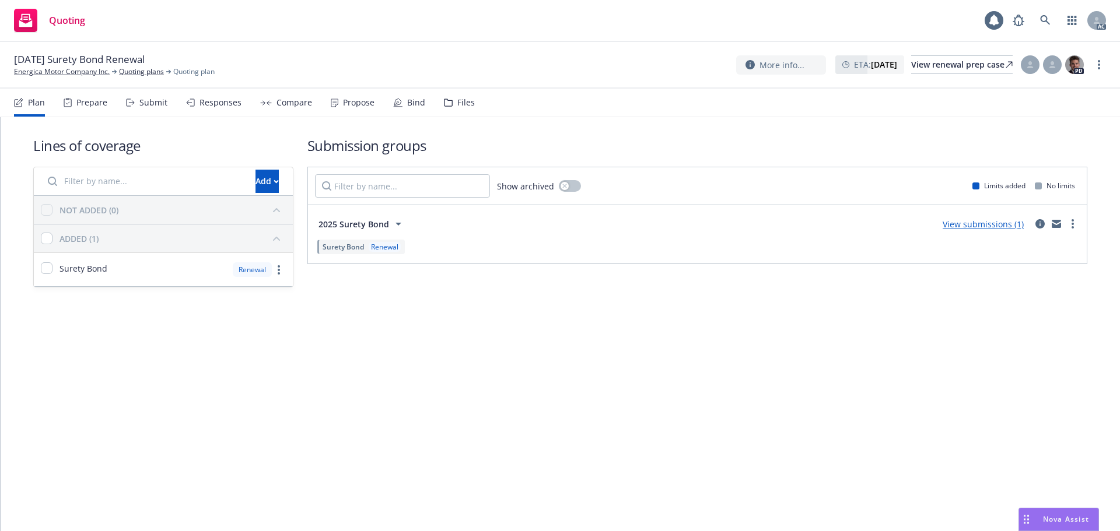  I want to click on div: Files, so click(466, 103).